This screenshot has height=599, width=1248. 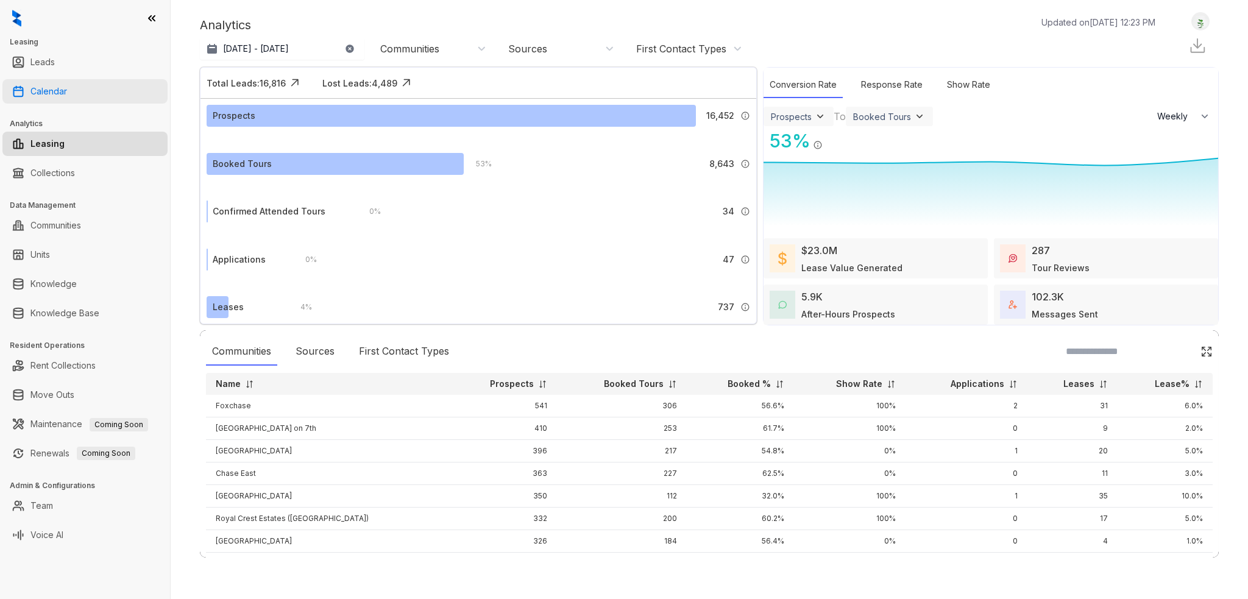 What do you see at coordinates (1073, 496) in the screenshot?
I see `td: 35` at bounding box center [1073, 496].